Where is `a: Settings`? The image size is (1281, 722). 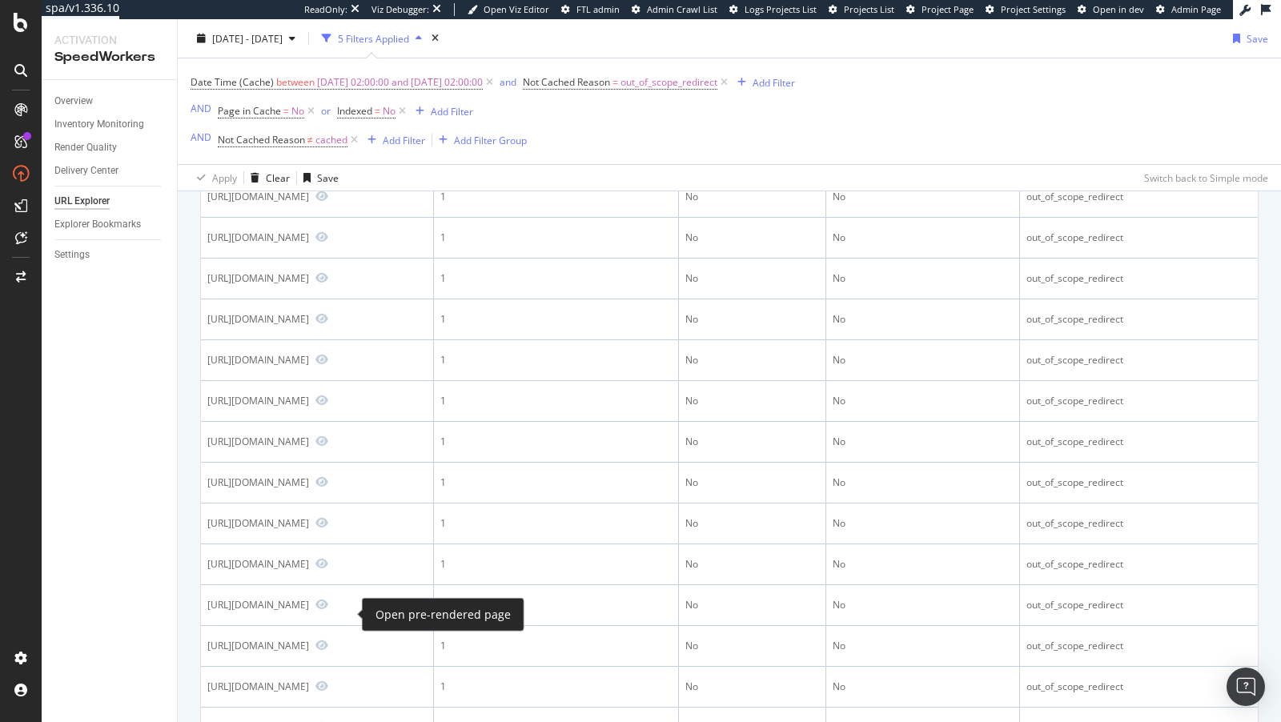 a: Settings is located at coordinates (110, 255).